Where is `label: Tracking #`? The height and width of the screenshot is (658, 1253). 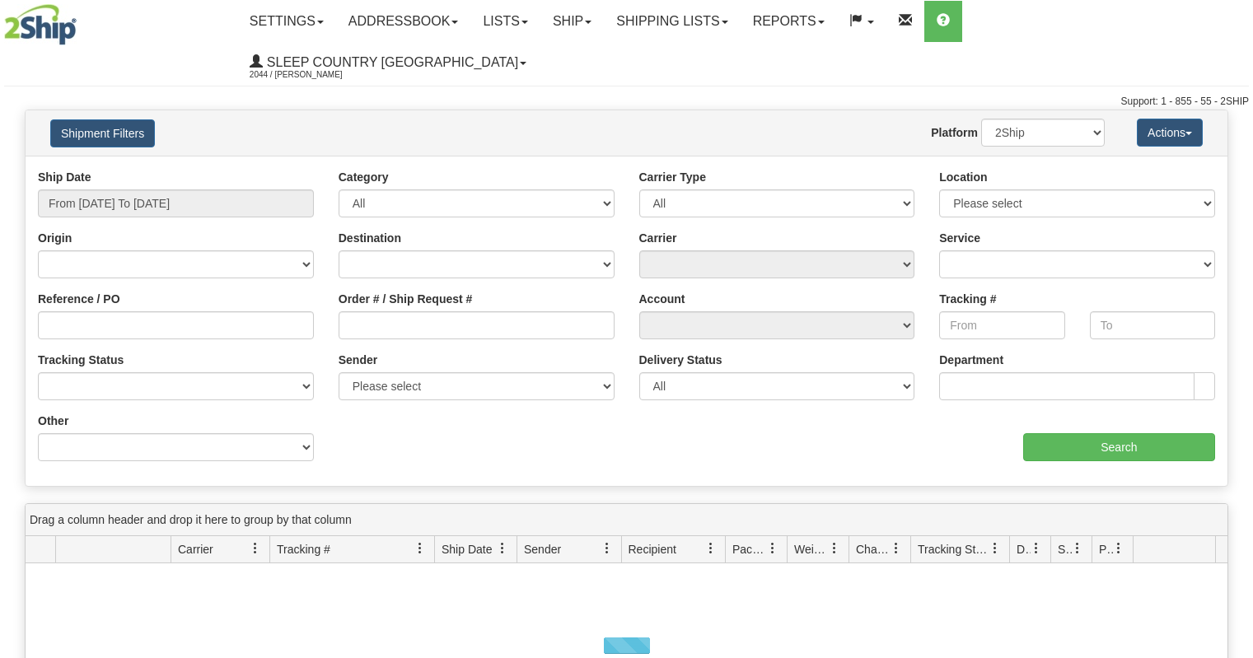 label: Tracking # is located at coordinates (967, 299).